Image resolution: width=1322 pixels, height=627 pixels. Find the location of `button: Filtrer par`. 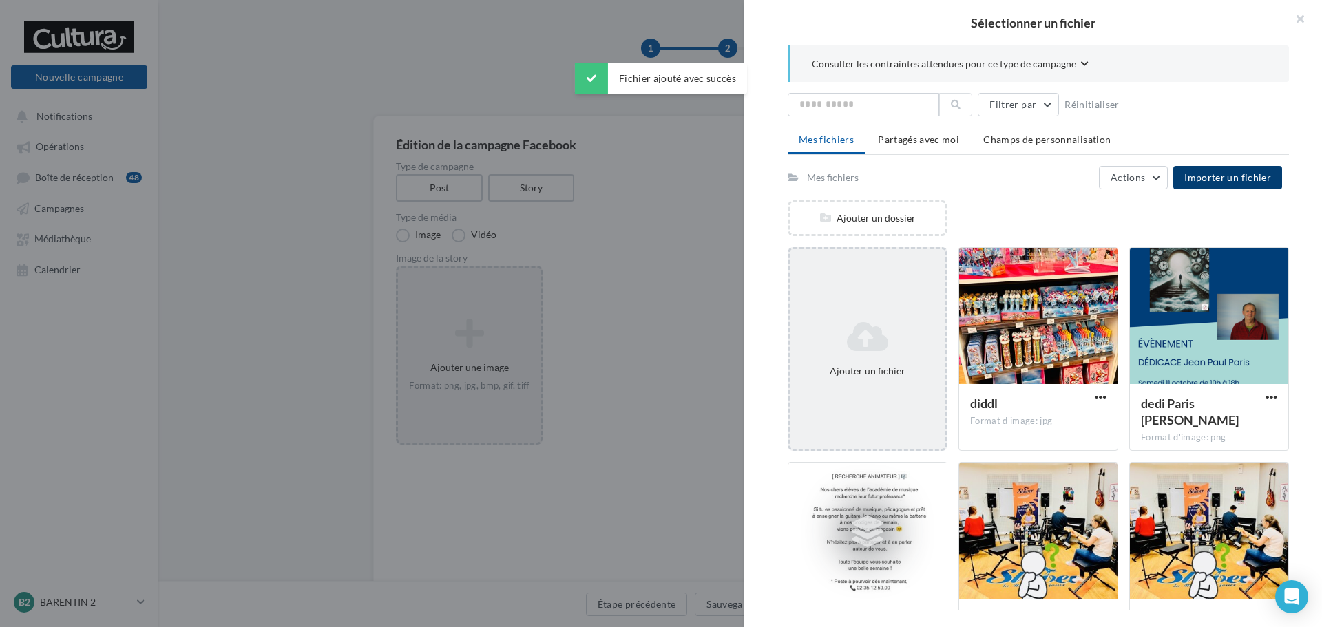

button: Filtrer par is located at coordinates (1018, 105).